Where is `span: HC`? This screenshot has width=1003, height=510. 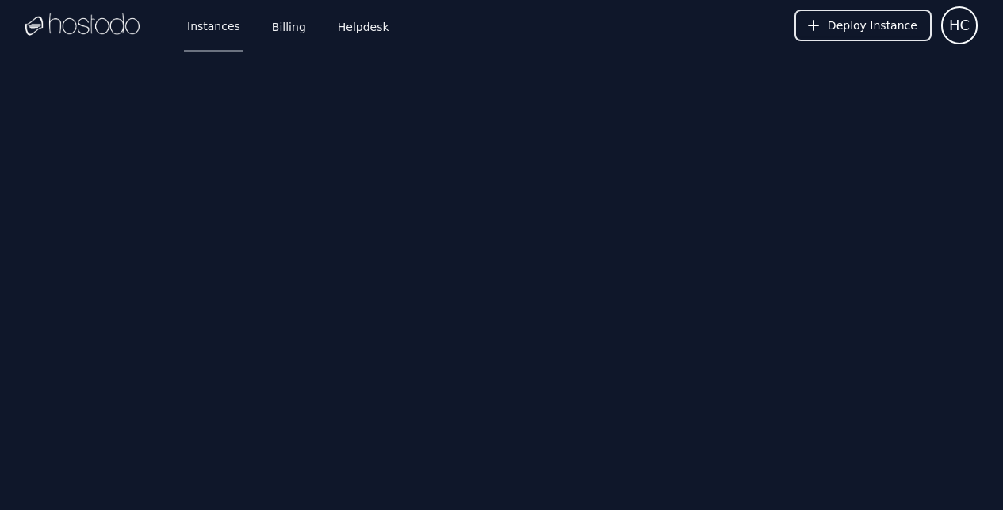
span: HC is located at coordinates (959, 25).